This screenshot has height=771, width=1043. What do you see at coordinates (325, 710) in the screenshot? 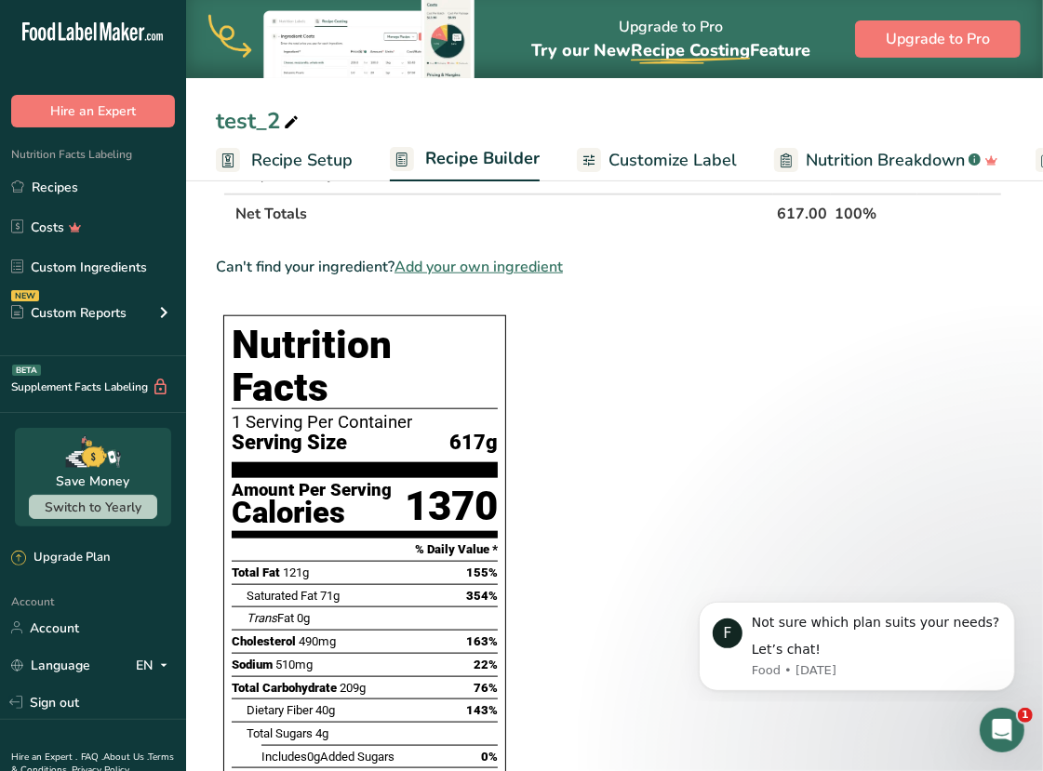
I see `span: 40g` at bounding box center [325, 710].